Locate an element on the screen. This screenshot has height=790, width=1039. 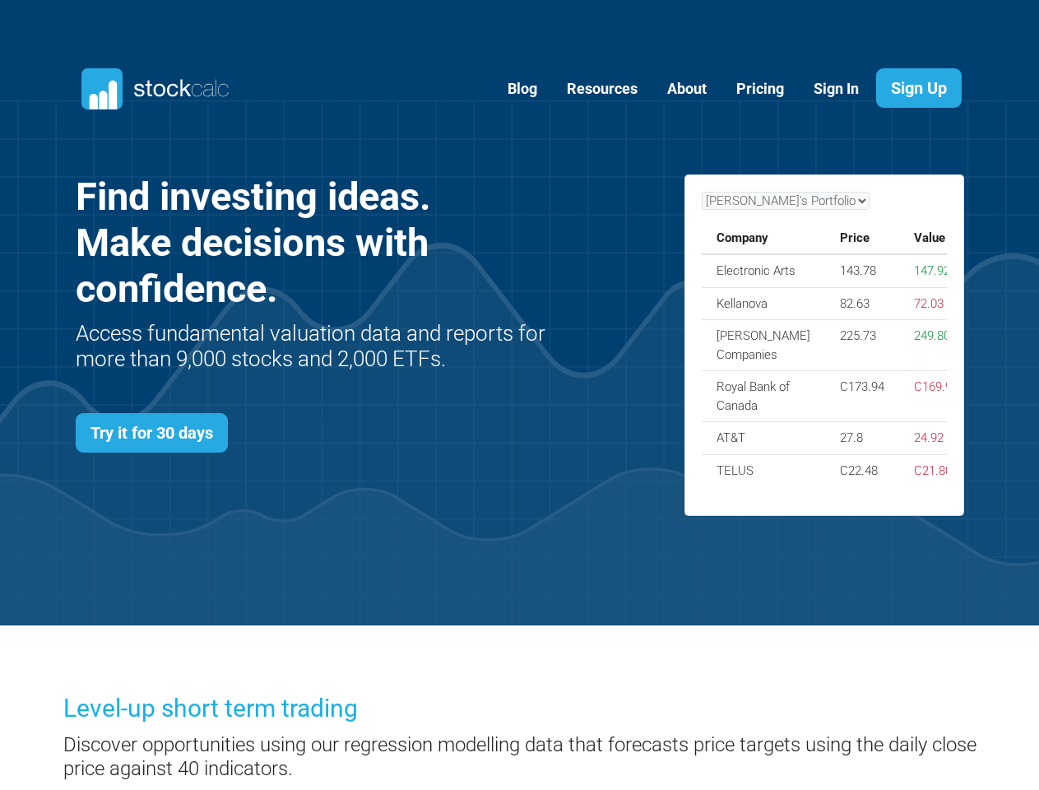
a: Try it for 30 days is located at coordinates (151, 433).